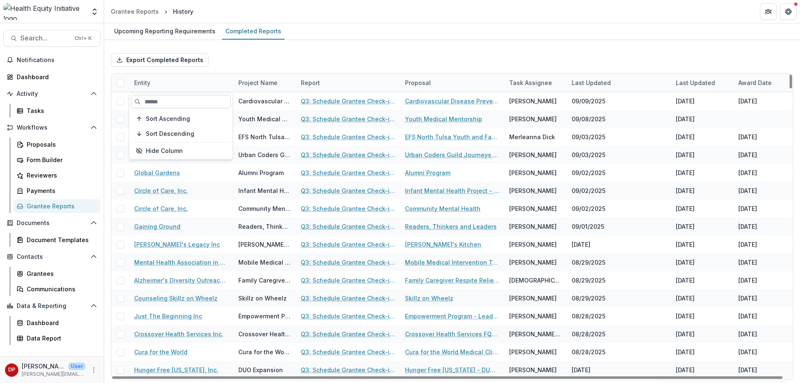 The width and height of the screenshot is (800, 383). I want to click on a: Global Gardens, so click(157, 172).